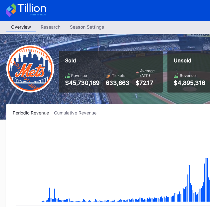 The height and width of the screenshot is (207, 210). I want to click on div: Cumulative Revenue, so click(78, 113).